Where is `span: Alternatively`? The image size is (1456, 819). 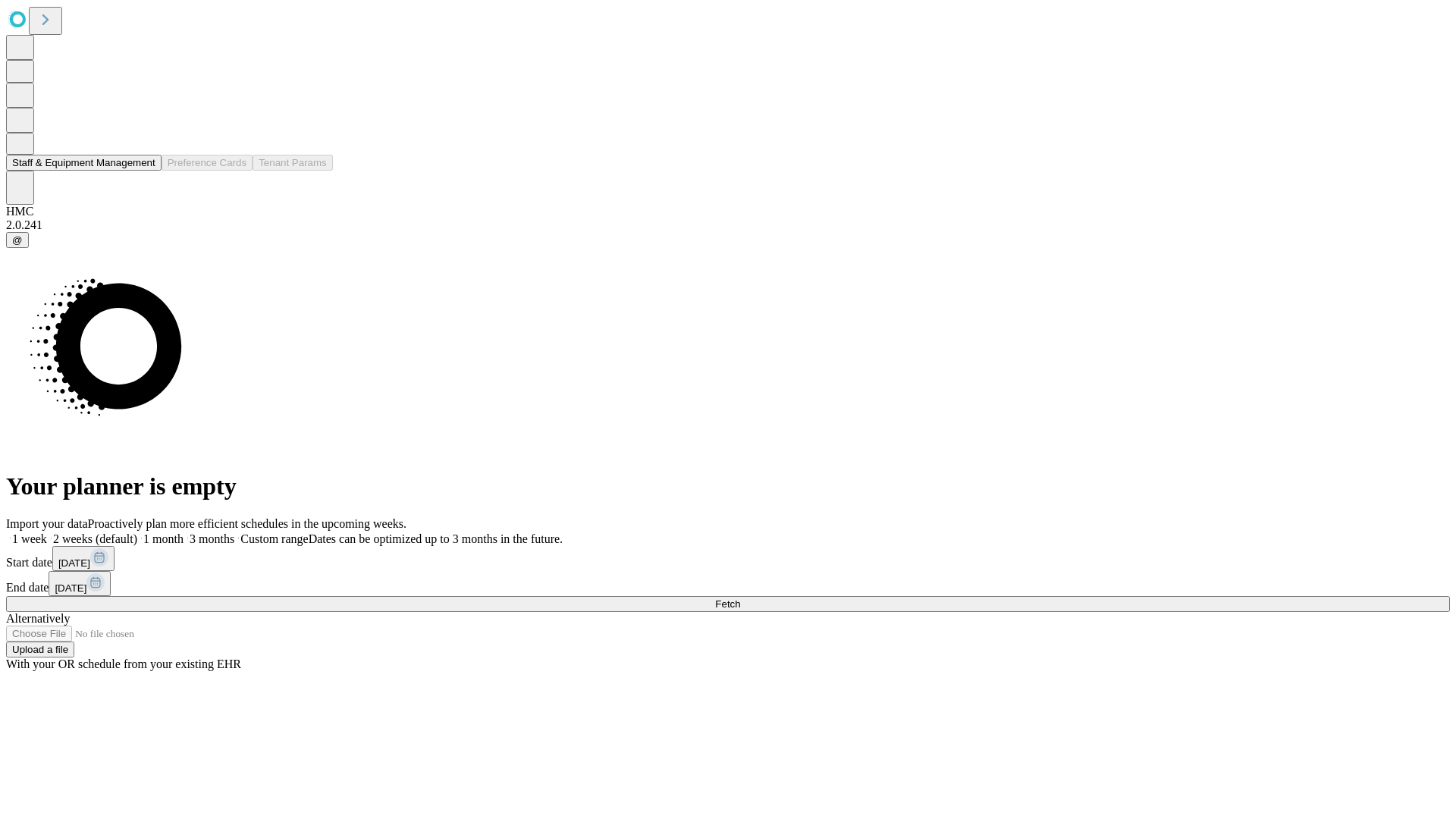 span: Alternatively is located at coordinates (38, 618).